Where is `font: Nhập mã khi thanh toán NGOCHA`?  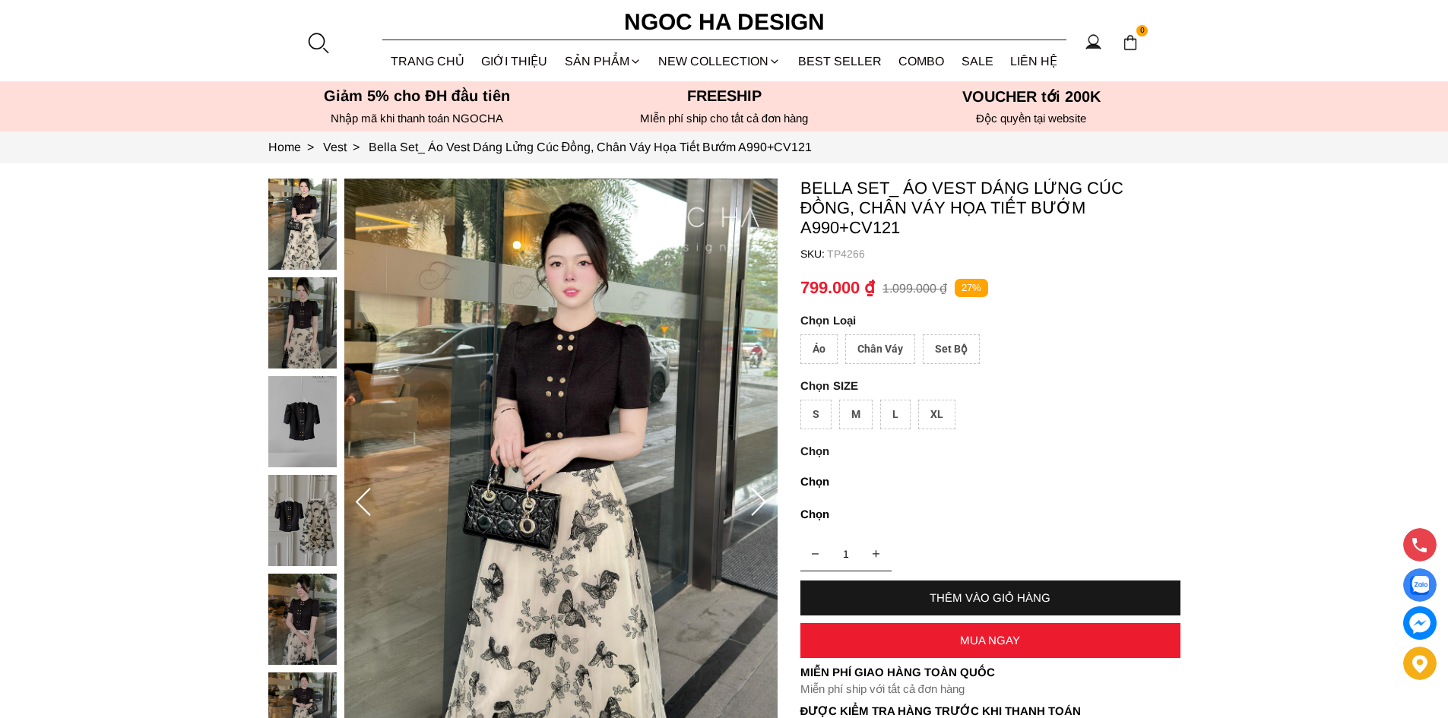 font: Nhập mã khi thanh toán NGOCHA is located at coordinates (416, 118).